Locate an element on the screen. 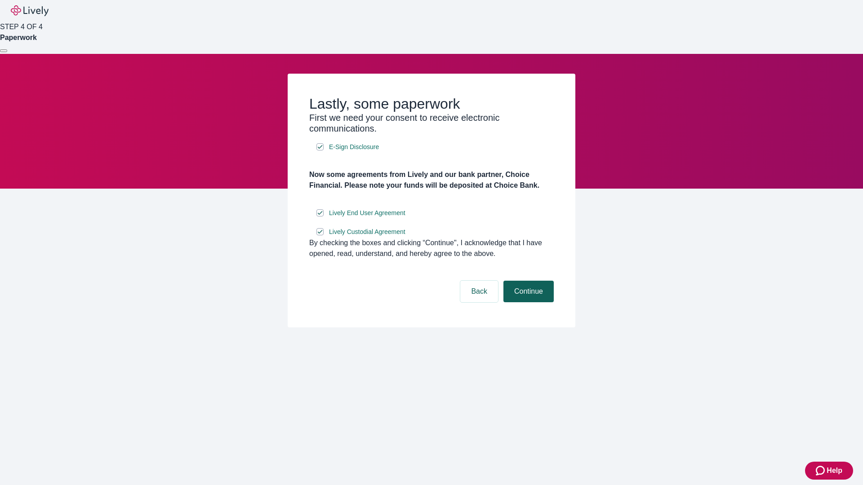 This screenshot has width=863, height=485. button: Continue is located at coordinates (528, 292).